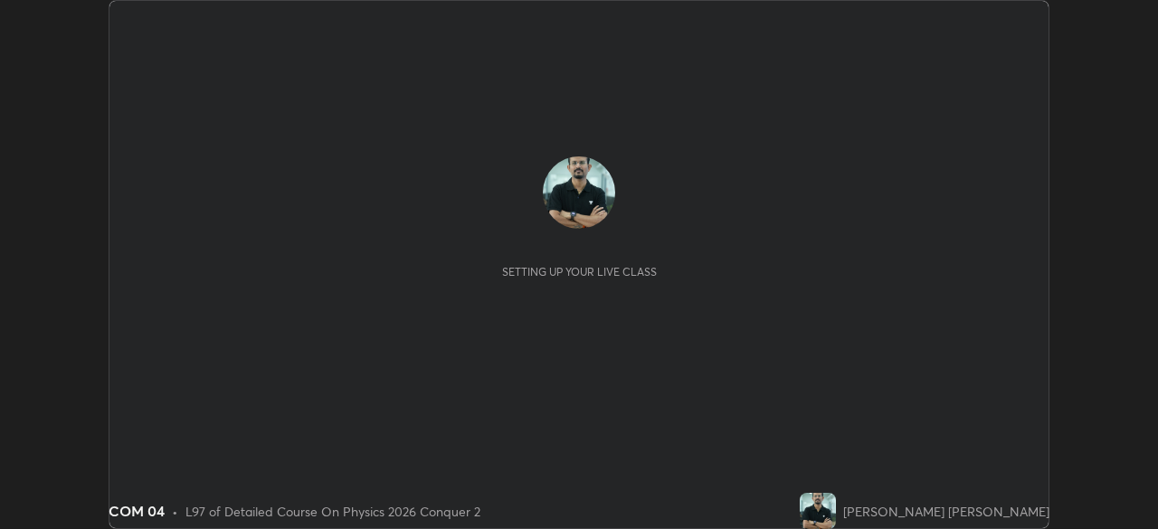 The image size is (1158, 529). Describe the element at coordinates (333, 511) in the screenshot. I see `div: L97 of Detailed Course On Physics 2026 Conquer 2` at that location.